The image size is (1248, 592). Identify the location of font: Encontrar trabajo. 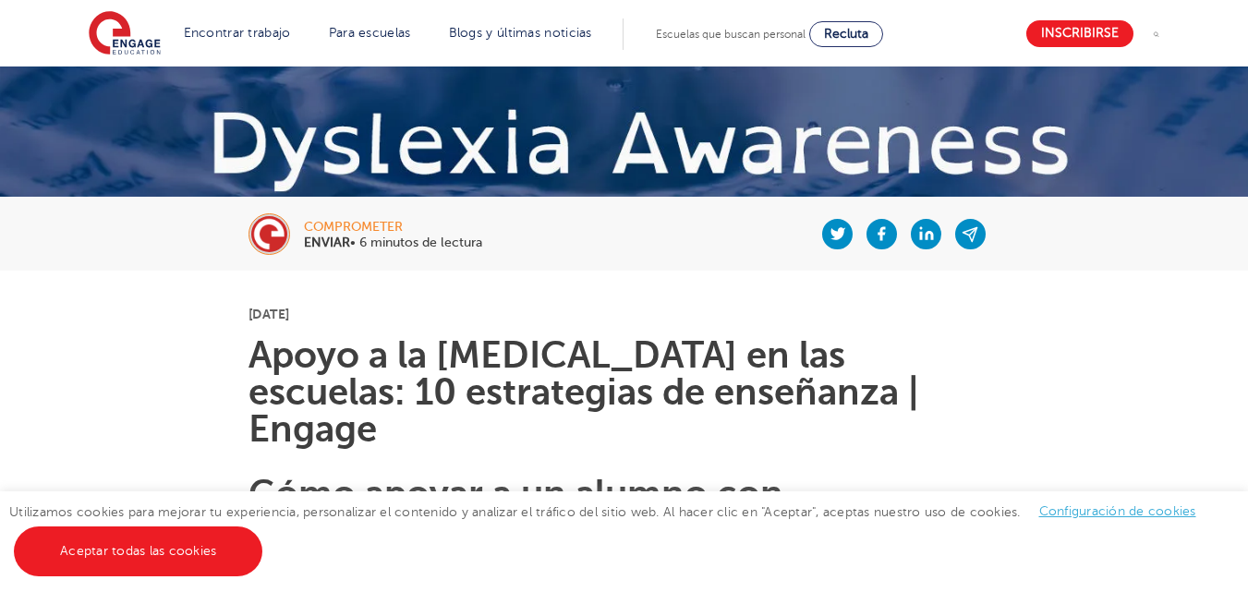
(237, 32).